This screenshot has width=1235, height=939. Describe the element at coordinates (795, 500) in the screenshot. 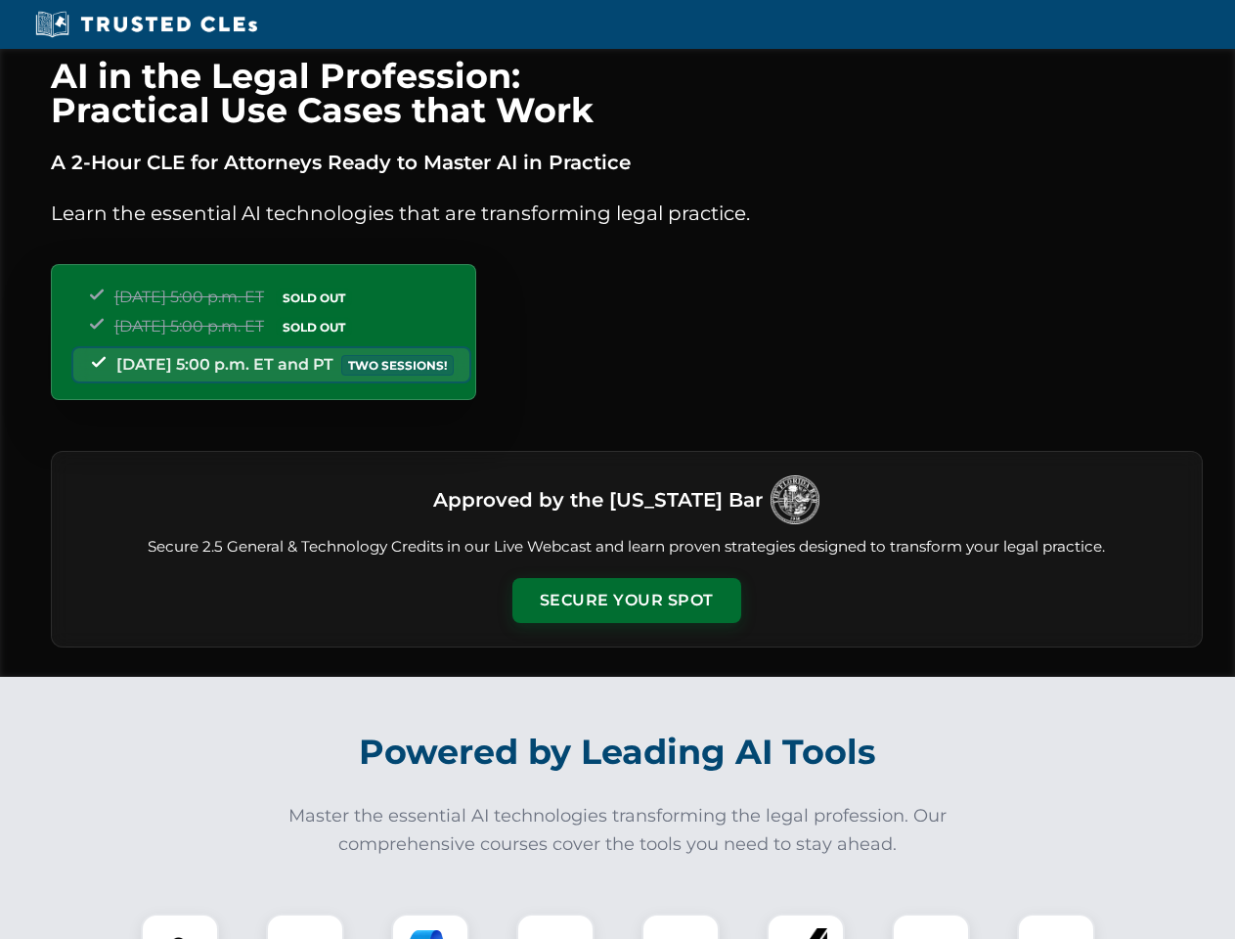

I see `img: Logo` at that location.